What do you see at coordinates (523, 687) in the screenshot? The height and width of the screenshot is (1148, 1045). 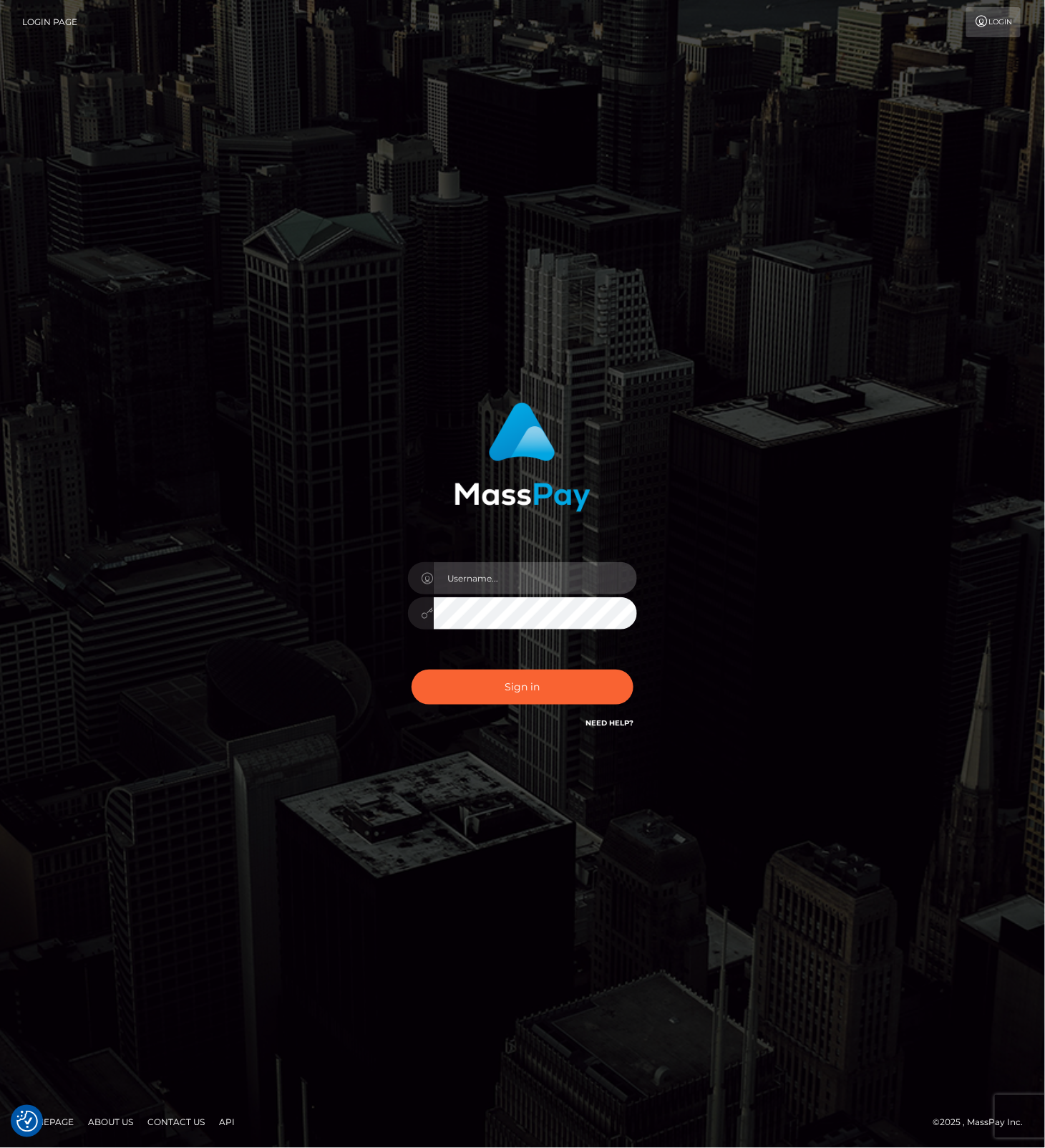 I see `button: Sign in` at bounding box center [523, 687].